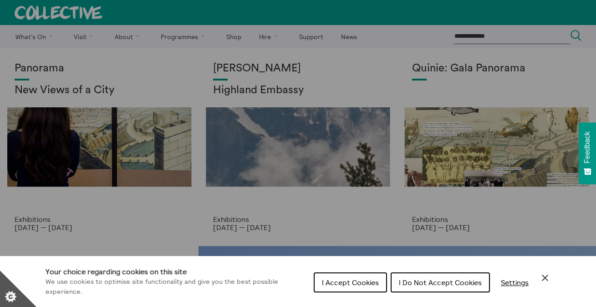  Describe the element at coordinates (350, 283) in the screenshot. I see `button: I Accept Cookies` at that location.